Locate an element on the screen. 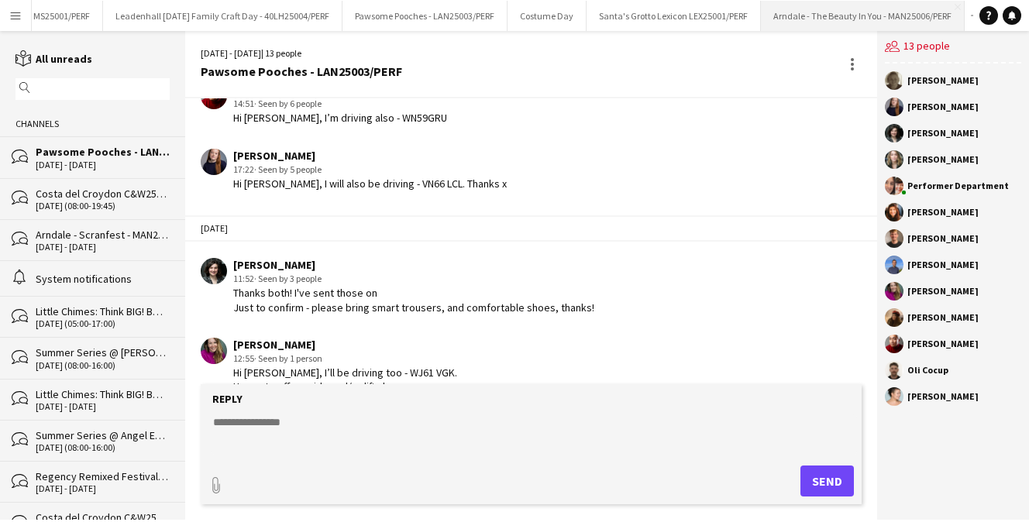 This screenshot has height=529, width=1029. div: 14:51 is located at coordinates (340, 104).